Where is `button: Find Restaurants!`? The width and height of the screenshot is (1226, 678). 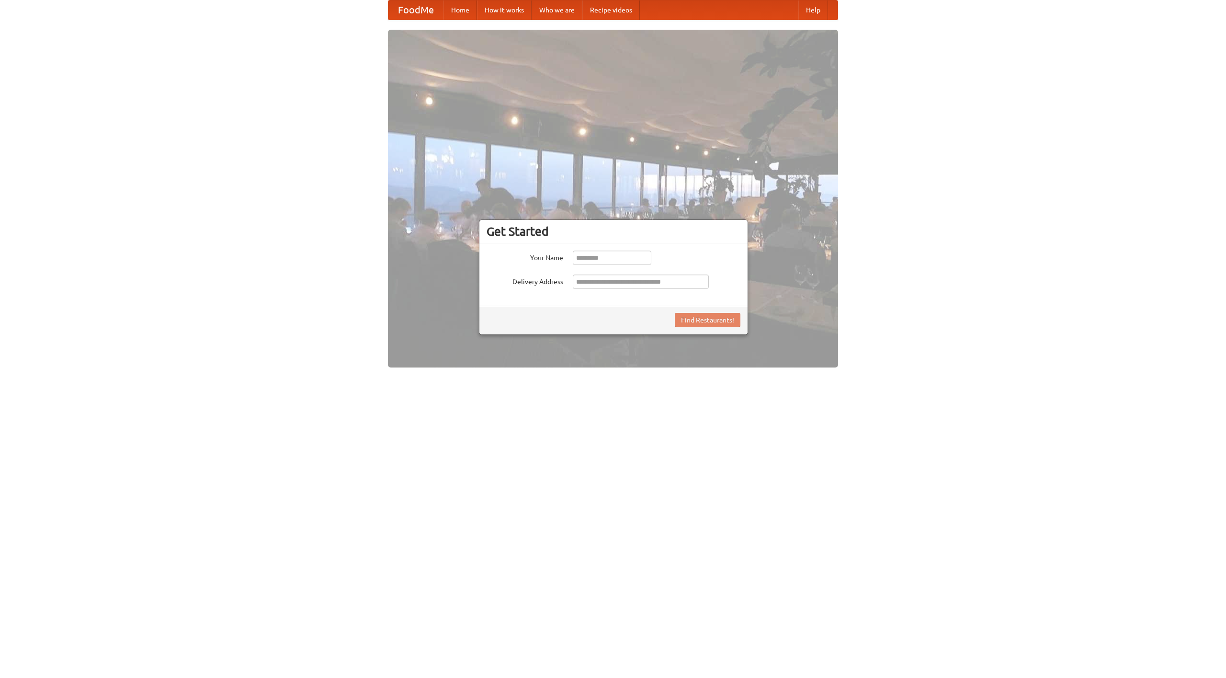
button: Find Restaurants! is located at coordinates (707, 320).